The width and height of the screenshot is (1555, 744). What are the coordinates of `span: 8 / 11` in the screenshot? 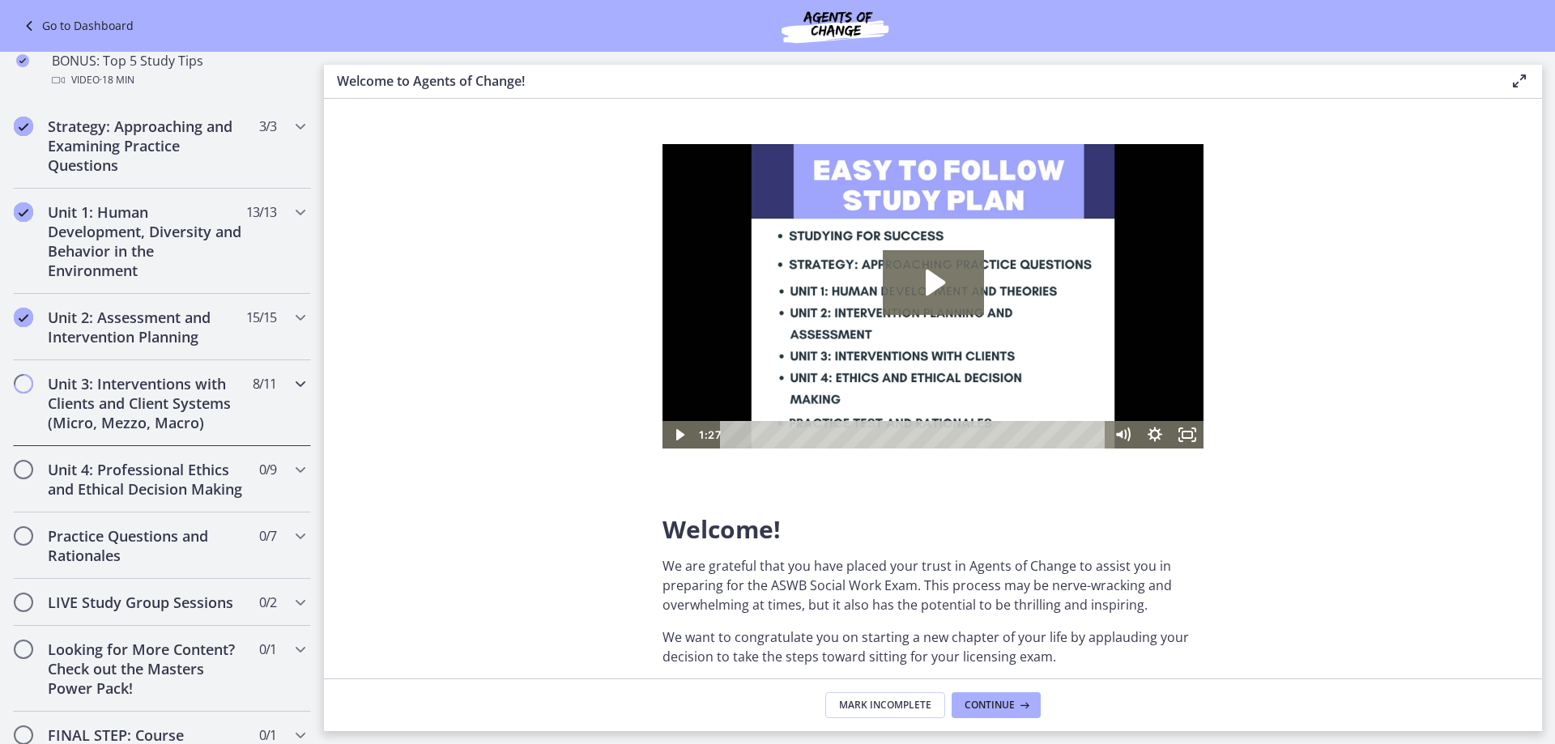 It's located at (264, 384).